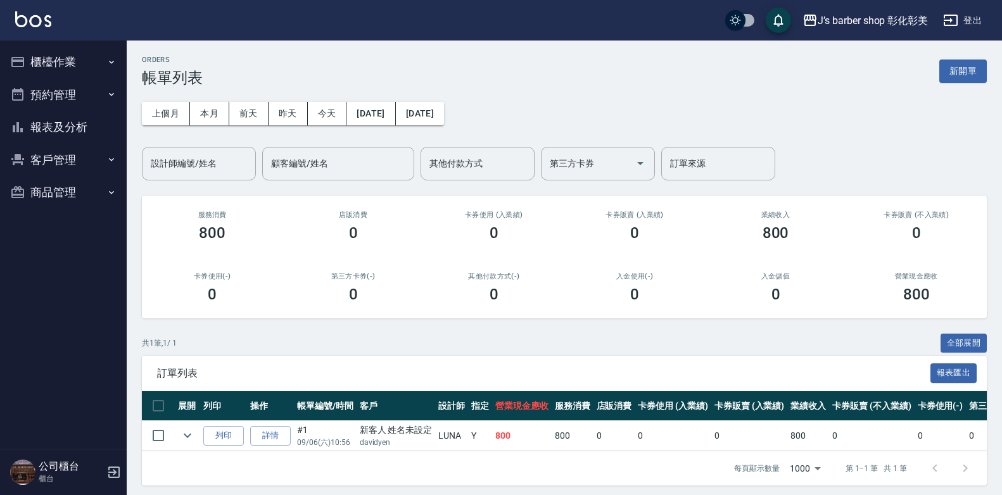 Image resolution: width=1002 pixels, height=495 pixels. I want to click on img: Person, so click(23, 472).